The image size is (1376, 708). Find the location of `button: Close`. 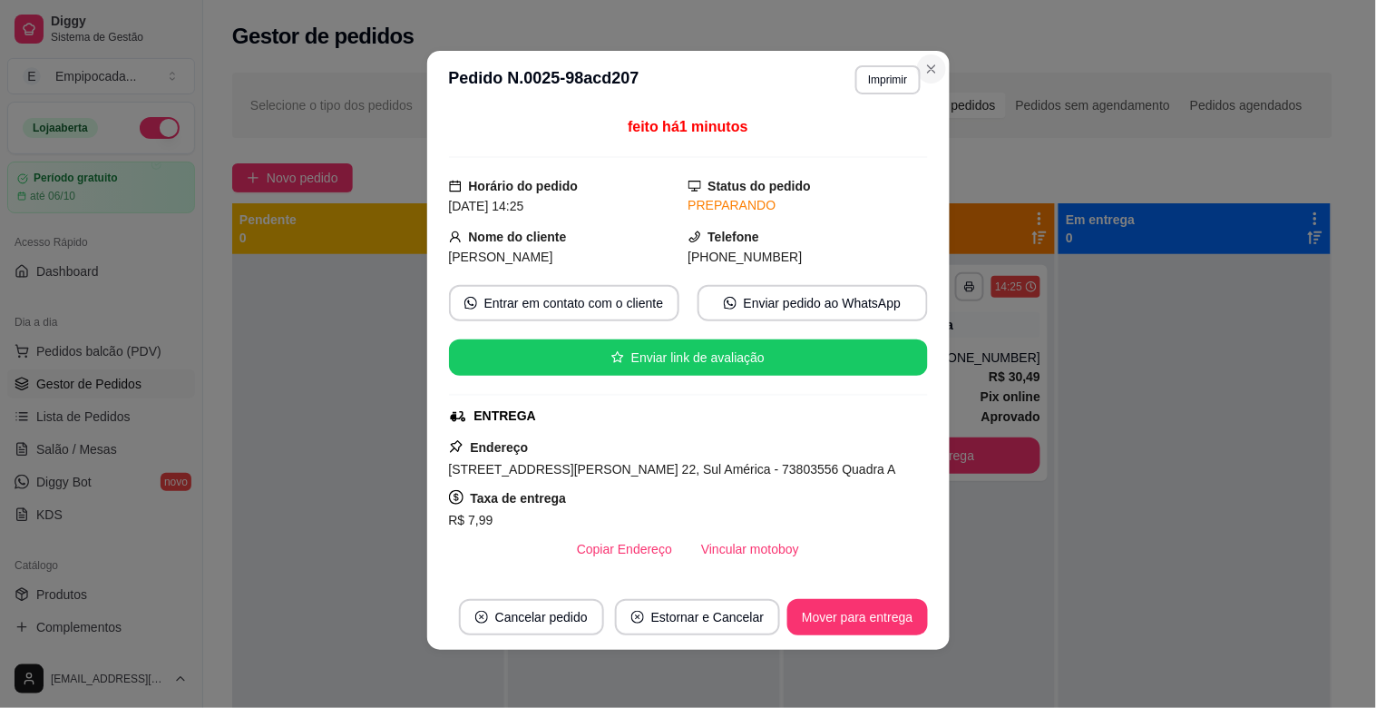

button: Close is located at coordinates (932, 69).